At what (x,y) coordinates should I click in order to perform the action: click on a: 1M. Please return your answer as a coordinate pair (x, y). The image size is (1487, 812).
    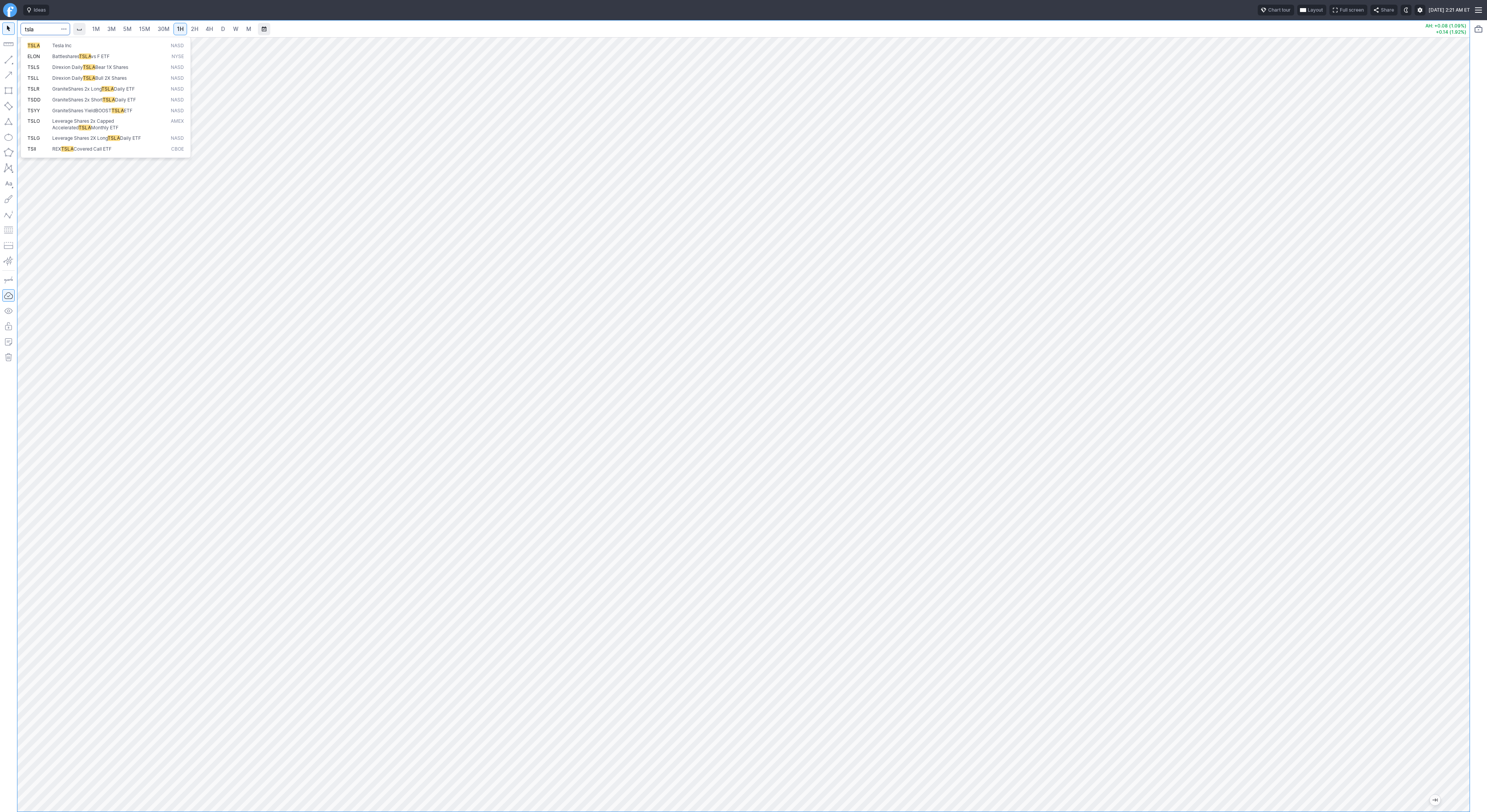
    Looking at the image, I should click on (96, 29).